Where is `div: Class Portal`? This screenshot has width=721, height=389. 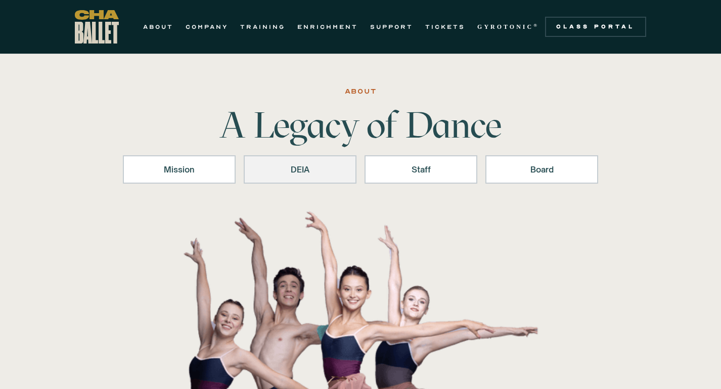
div: Class Portal is located at coordinates (596, 27).